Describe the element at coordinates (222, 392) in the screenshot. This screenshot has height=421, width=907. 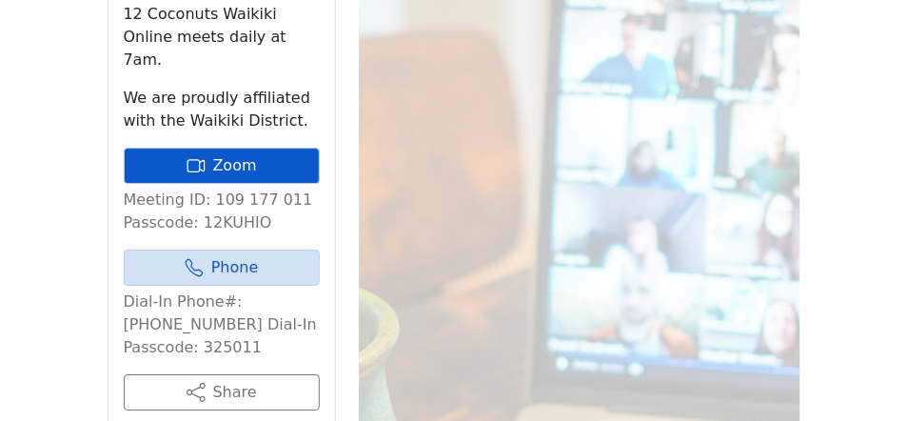
I see `button: Share` at that location.